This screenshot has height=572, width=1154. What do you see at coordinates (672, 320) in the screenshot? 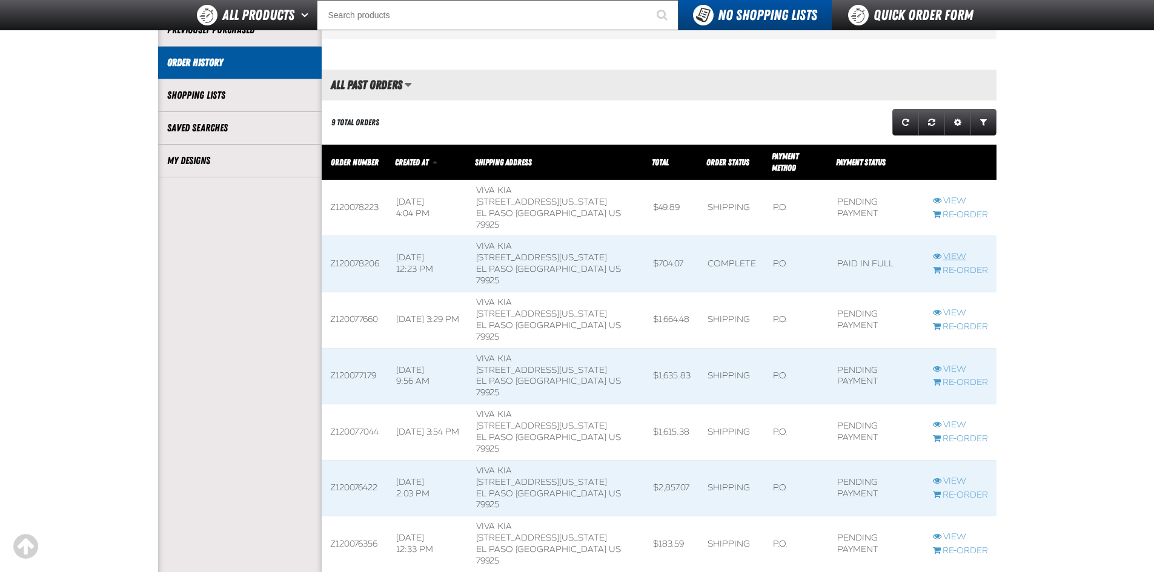
I see `td: $1,664.48` at bounding box center [672, 320].